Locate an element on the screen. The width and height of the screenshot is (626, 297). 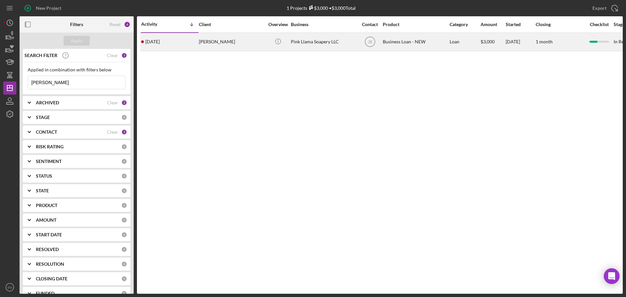
div: 2 is located at coordinates (124, 103).